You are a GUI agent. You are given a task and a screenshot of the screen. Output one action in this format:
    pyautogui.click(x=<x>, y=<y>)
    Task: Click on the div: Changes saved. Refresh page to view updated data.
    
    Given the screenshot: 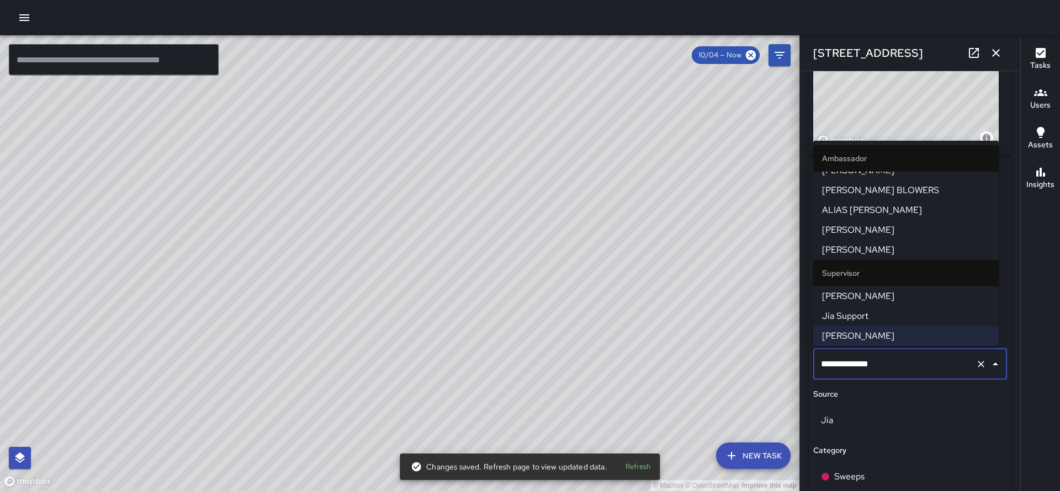 What is the action you would take?
    pyautogui.click(x=508, y=467)
    